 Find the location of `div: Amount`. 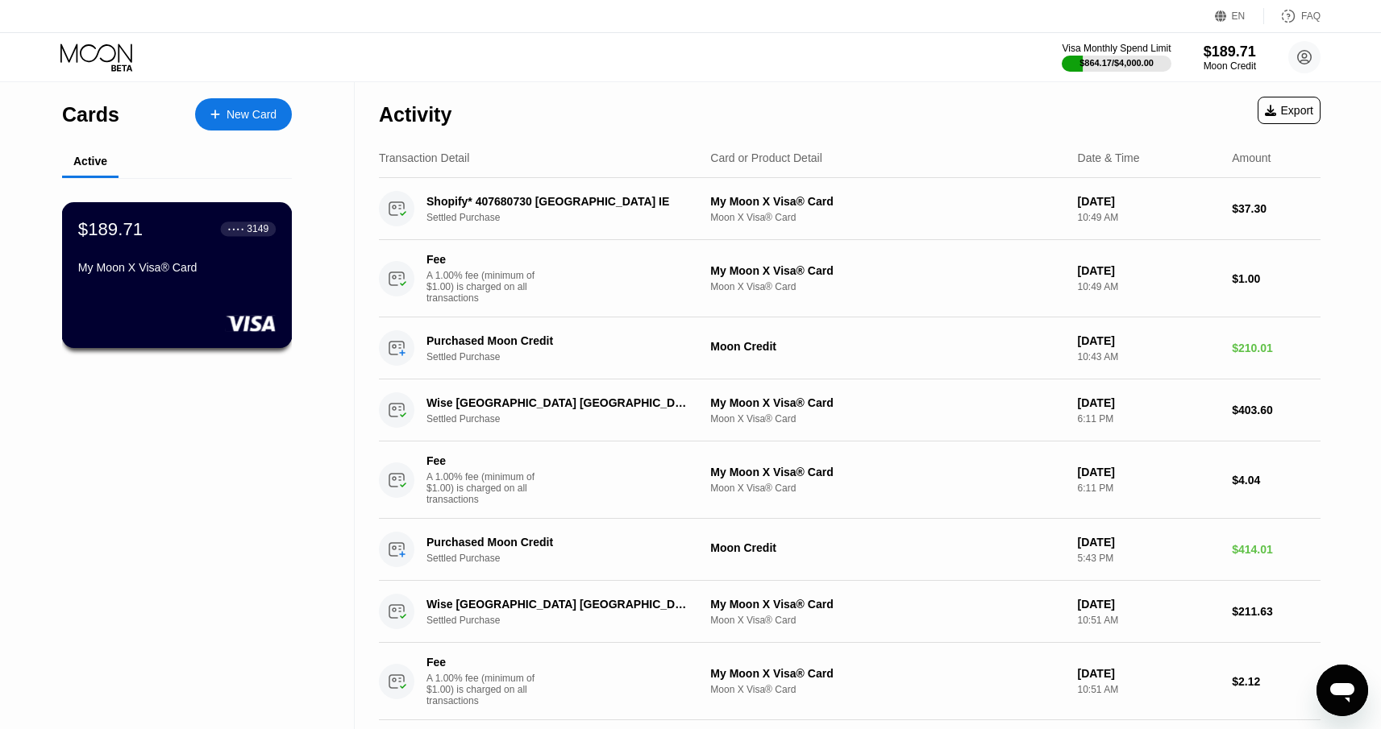

div: Amount is located at coordinates (1251, 158).